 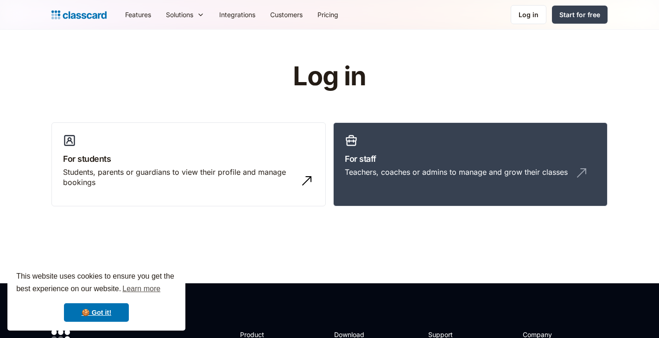 What do you see at coordinates (179, 177) in the screenshot?
I see `div: Students, parents or guardians to view their profile and manage bookings` at bounding box center [179, 177].